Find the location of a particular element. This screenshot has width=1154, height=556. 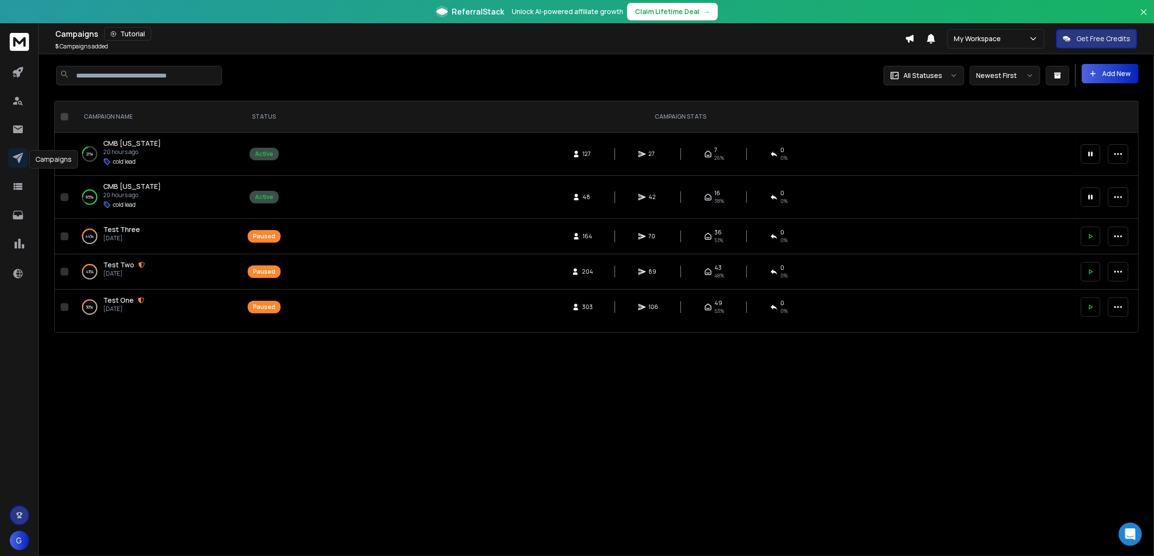

p: 44 % is located at coordinates (90, 236).